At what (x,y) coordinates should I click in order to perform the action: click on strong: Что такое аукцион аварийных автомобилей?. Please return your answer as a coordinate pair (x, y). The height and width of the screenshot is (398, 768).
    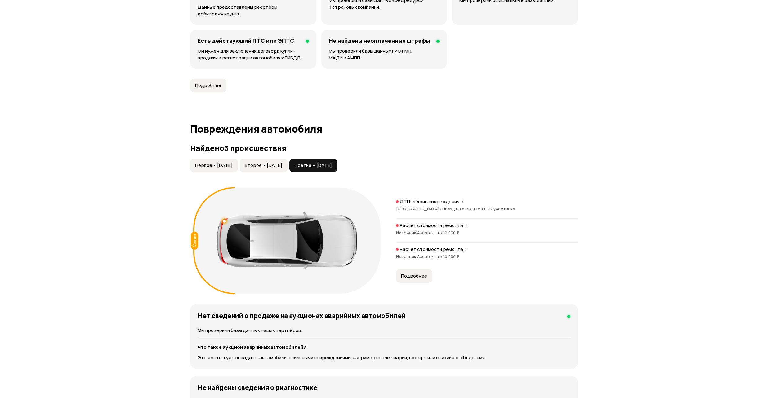
    Looking at the image, I should click on (252, 347).